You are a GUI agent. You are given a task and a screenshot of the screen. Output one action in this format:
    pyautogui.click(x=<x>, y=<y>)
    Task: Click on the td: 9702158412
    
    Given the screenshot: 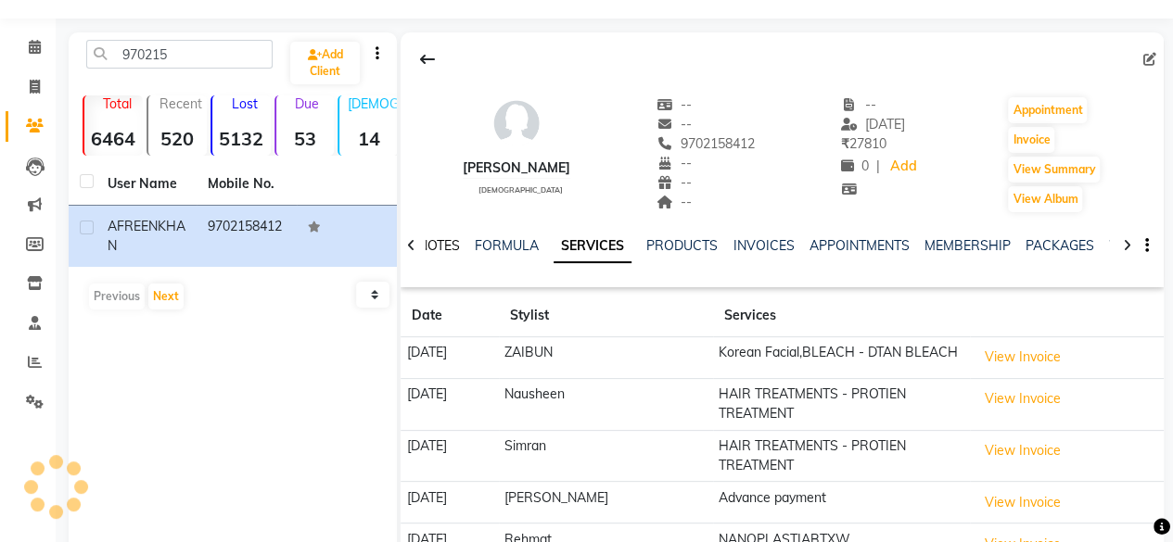 What is the action you would take?
    pyautogui.click(x=247, y=236)
    